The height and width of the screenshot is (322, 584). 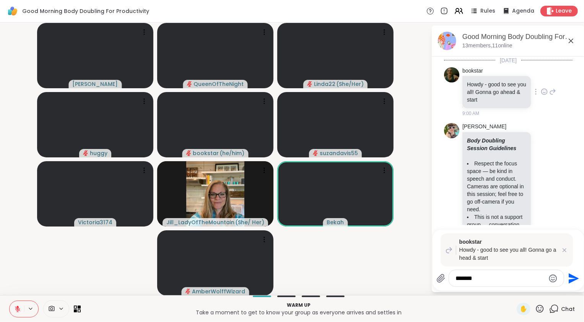 What do you see at coordinates (219, 84) in the screenshot?
I see `span: QueenOfTheNight` at bounding box center [219, 84].